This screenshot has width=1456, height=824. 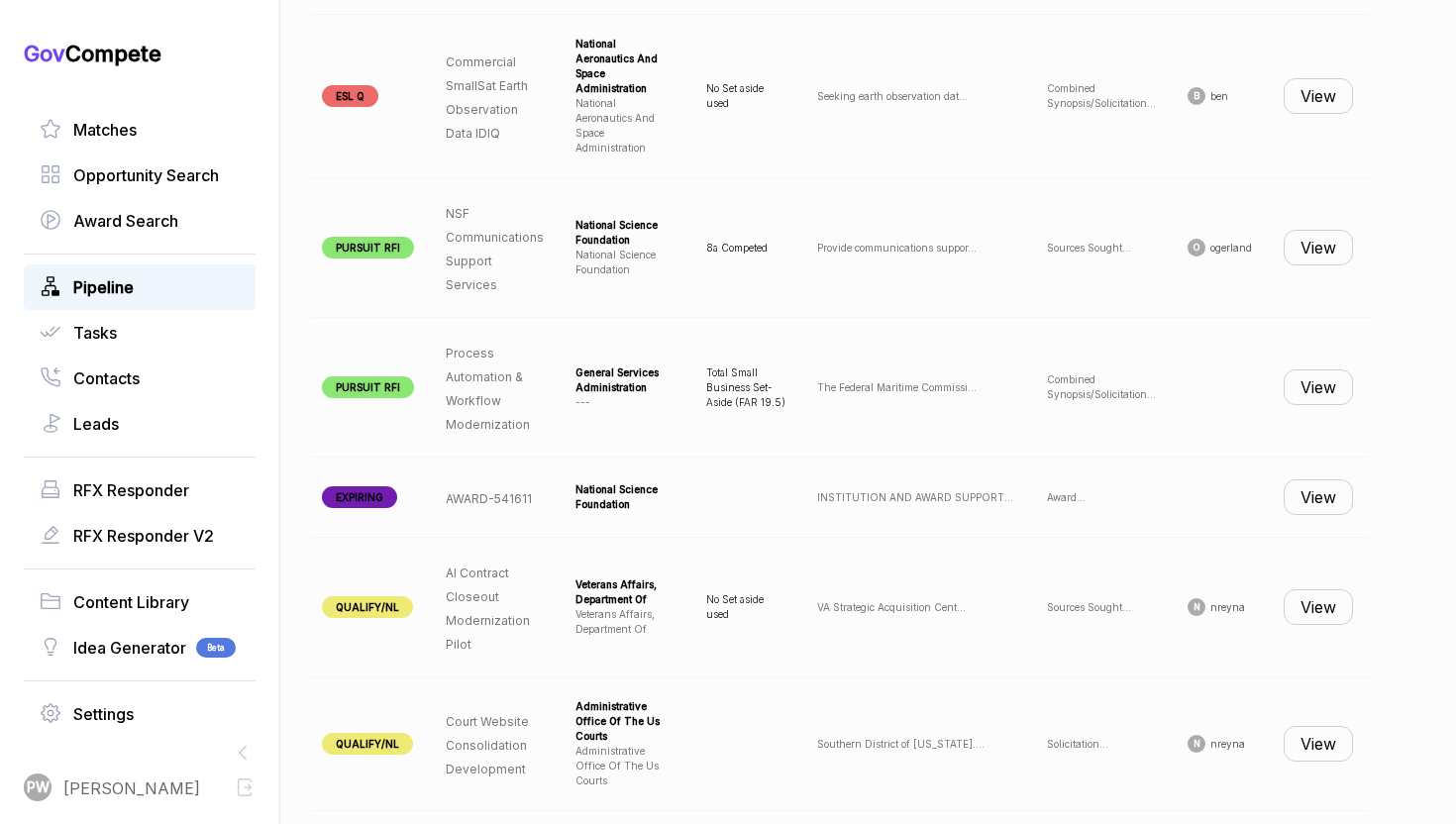 What do you see at coordinates (130, 647) in the screenshot?
I see `span: Idea Generator` at bounding box center [130, 647].